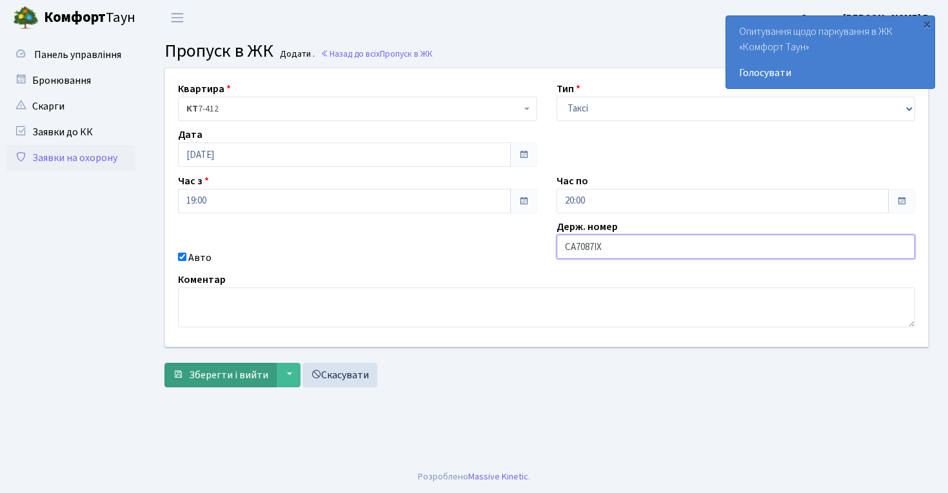 The image size is (948, 493). Describe the element at coordinates (221, 375) in the screenshot. I see `button: Зберегти і вийти` at that location.